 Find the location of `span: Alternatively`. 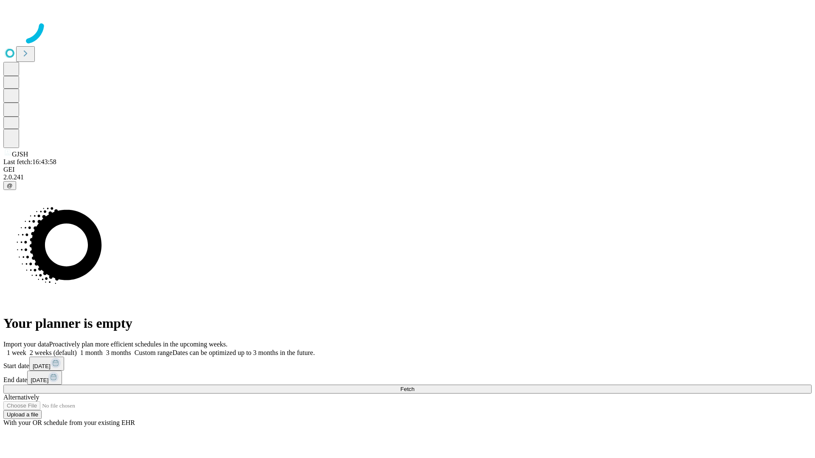

span: Alternatively is located at coordinates (21, 397).